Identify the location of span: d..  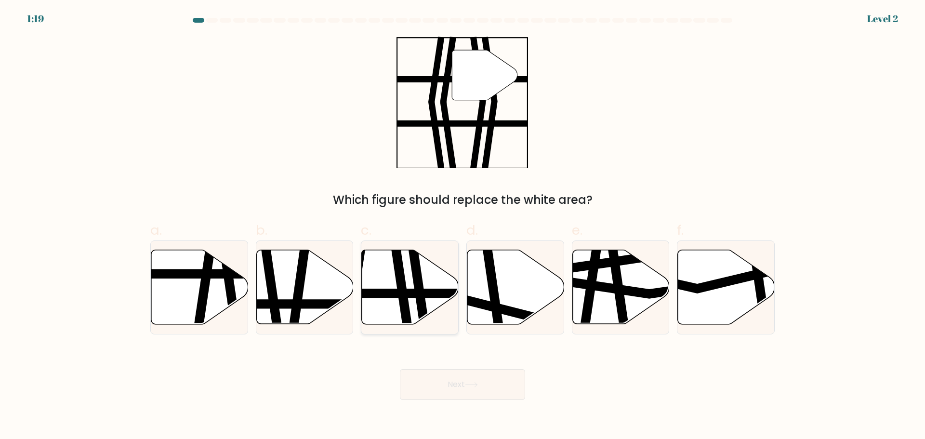
(472, 230).